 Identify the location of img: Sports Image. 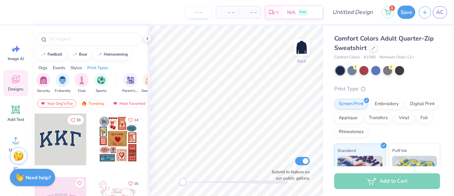
(101, 80).